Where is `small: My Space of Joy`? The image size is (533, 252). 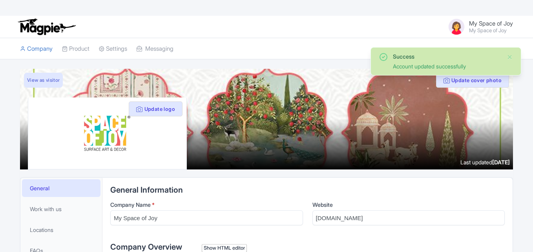
small: My Space of Joy is located at coordinates (491, 30).